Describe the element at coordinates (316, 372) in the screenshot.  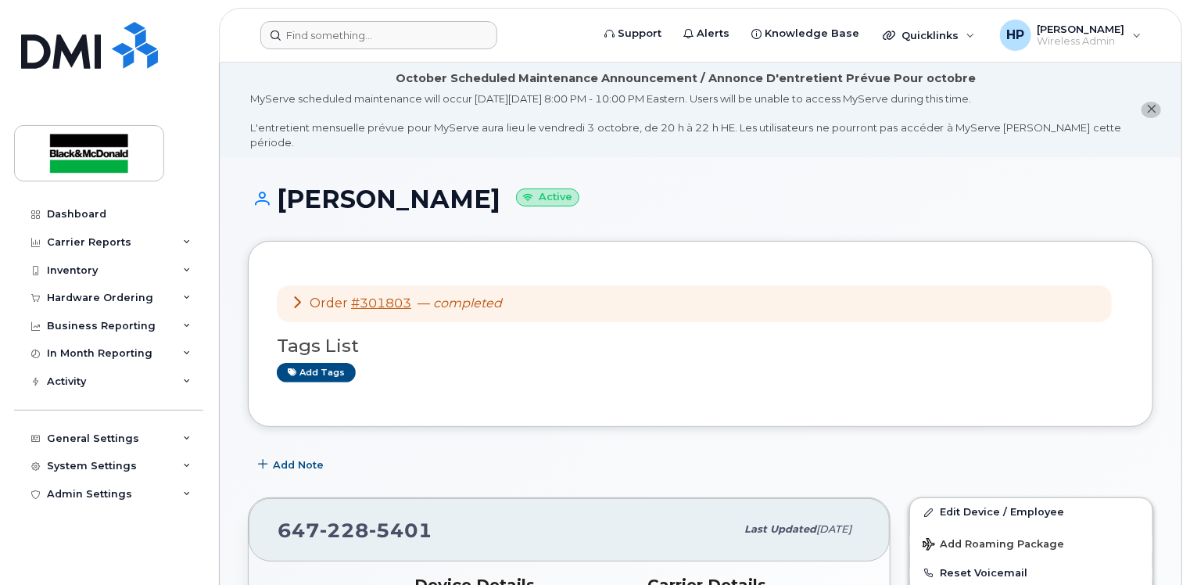
I see `a: Add tags` at that location.